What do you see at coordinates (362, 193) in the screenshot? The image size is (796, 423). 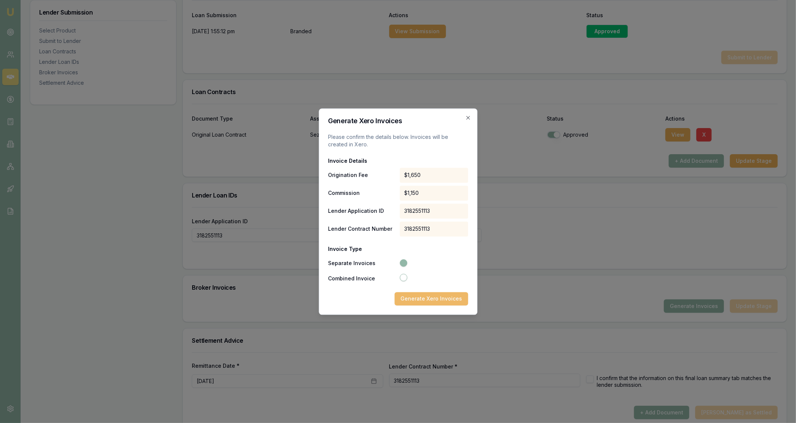 I see `span: Commission` at bounding box center [362, 193].